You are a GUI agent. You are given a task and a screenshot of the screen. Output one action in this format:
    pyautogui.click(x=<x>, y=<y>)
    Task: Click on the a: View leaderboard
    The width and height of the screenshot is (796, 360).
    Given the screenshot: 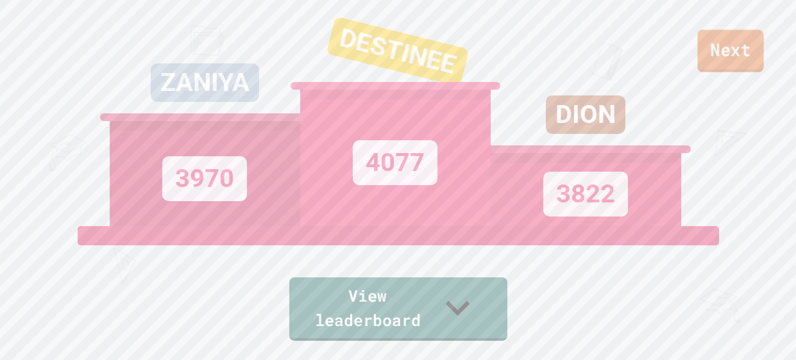 What is the action you would take?
    pyautogui.click(x=398, y=309)
    